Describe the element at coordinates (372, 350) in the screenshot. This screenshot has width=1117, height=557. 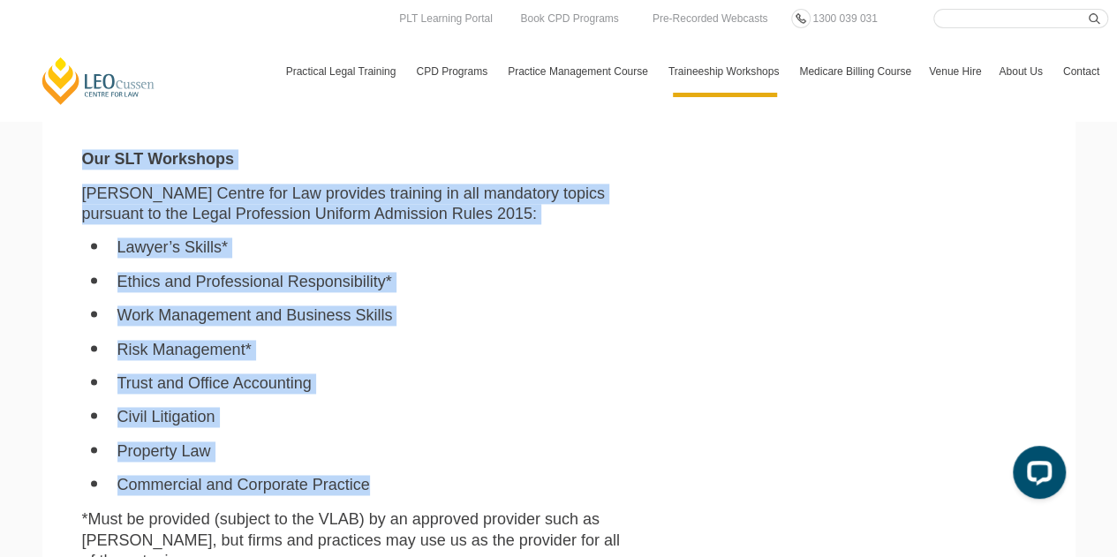
I see `li: Risk Management*` at that location.